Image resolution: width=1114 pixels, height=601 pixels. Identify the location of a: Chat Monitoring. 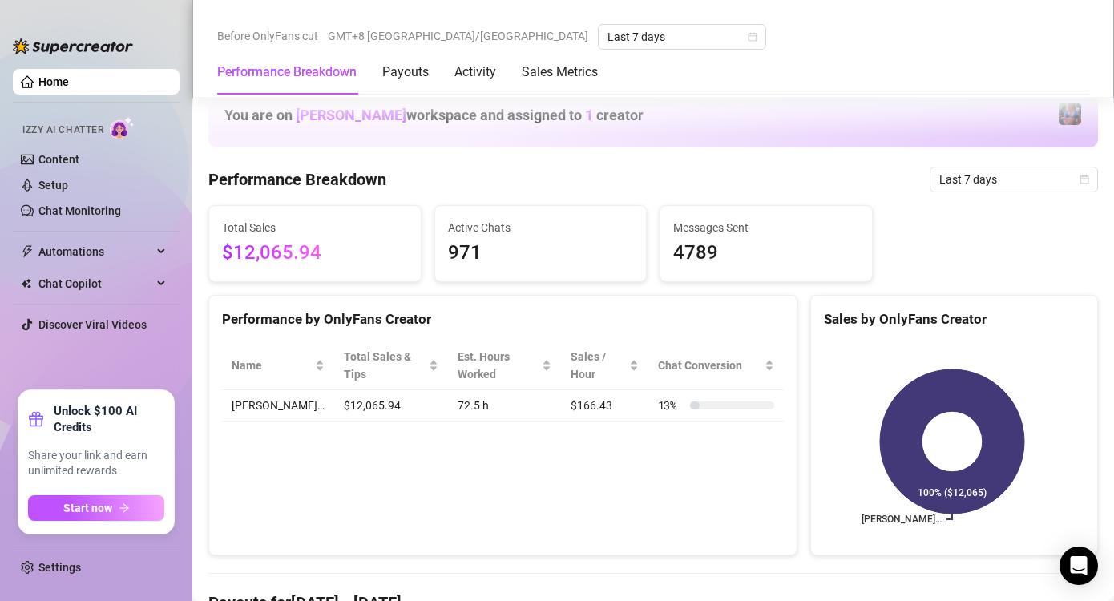
(79, 211).